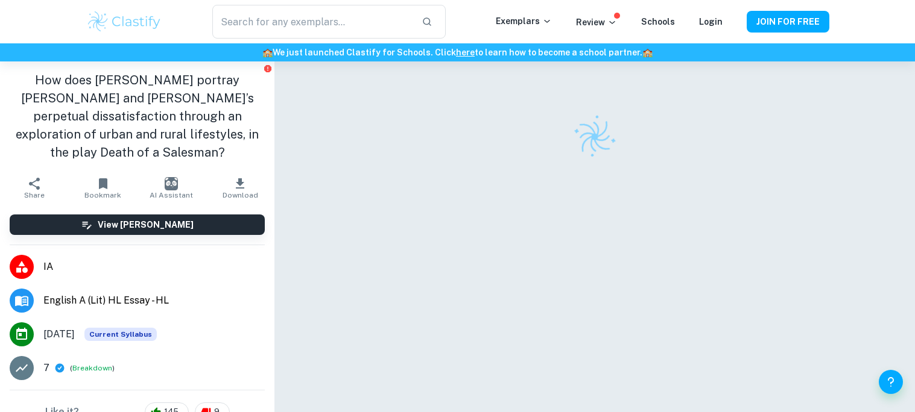  I want to click on button: JOIN FOR FREE, so click(787, 22).